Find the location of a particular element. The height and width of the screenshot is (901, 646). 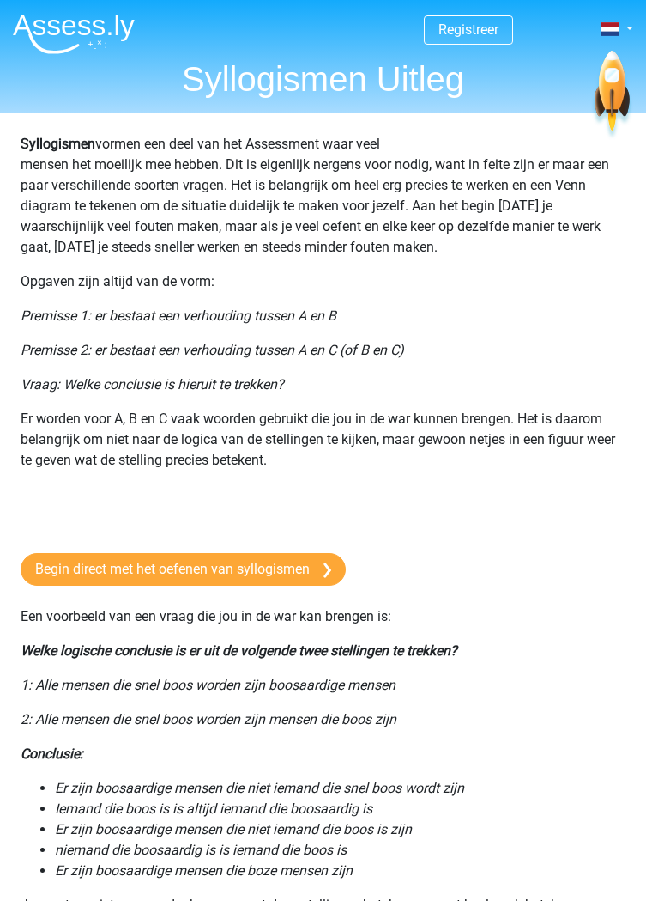

b: Syllogismen is located at coordinates (58, 143).